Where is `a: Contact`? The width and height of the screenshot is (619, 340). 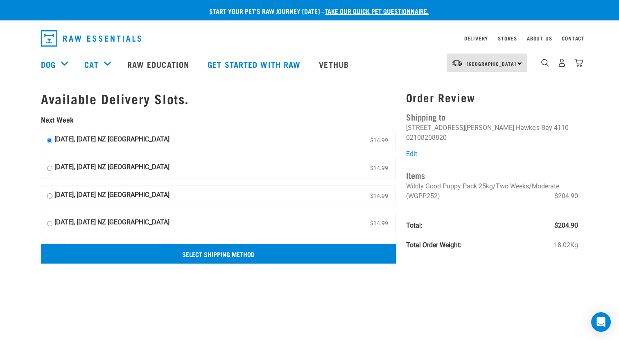
a: Contact is located at coordinates (573, 38).